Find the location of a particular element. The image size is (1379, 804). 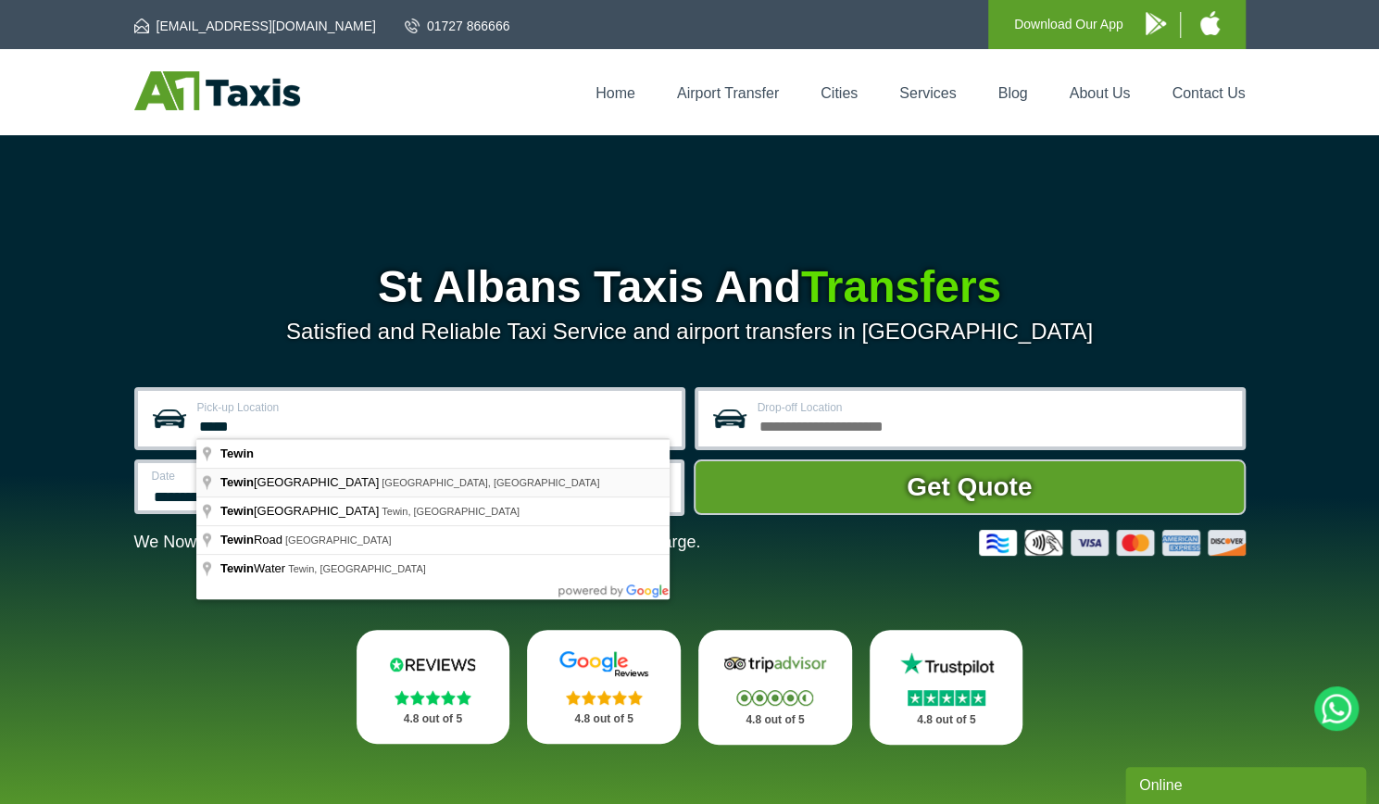

span: Transfers is located at coordinates (901, 286).